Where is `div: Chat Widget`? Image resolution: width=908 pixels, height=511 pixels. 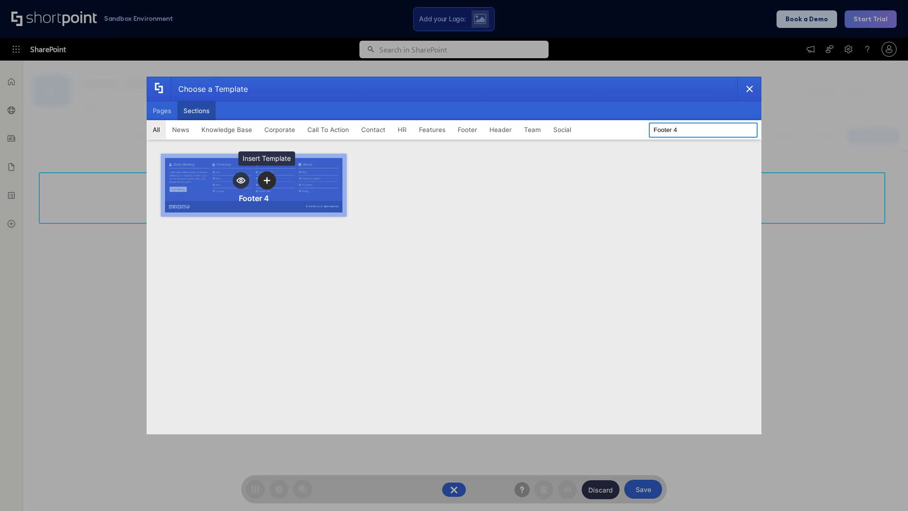 div: Chat Widget is located at coordinates (884, 488).